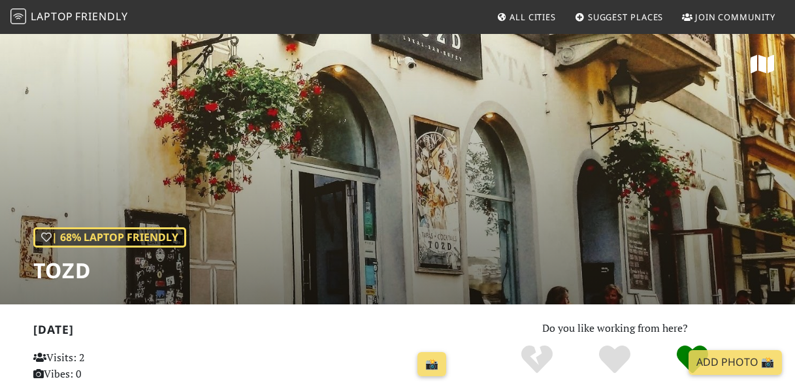 The width and height of the screenshot is (795, 388). Describe the element at coordinates (18, 16) in the screenshot. I see `img: LaptopFriendly` at that location.